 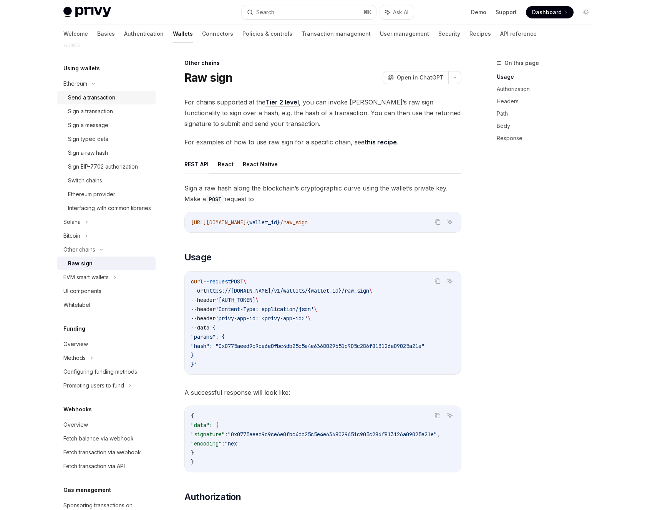 What do you see at coordinates (72, 236) in the screenshot?
I see `div: Bitcoin` at bounding box center [72, 236].